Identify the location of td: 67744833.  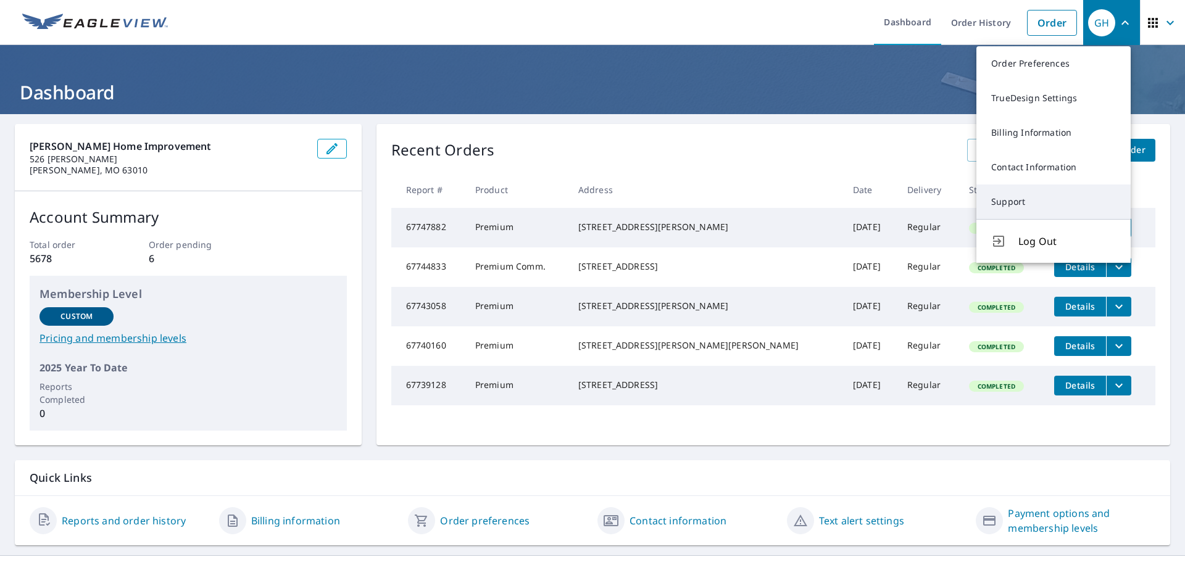
(428, 267).